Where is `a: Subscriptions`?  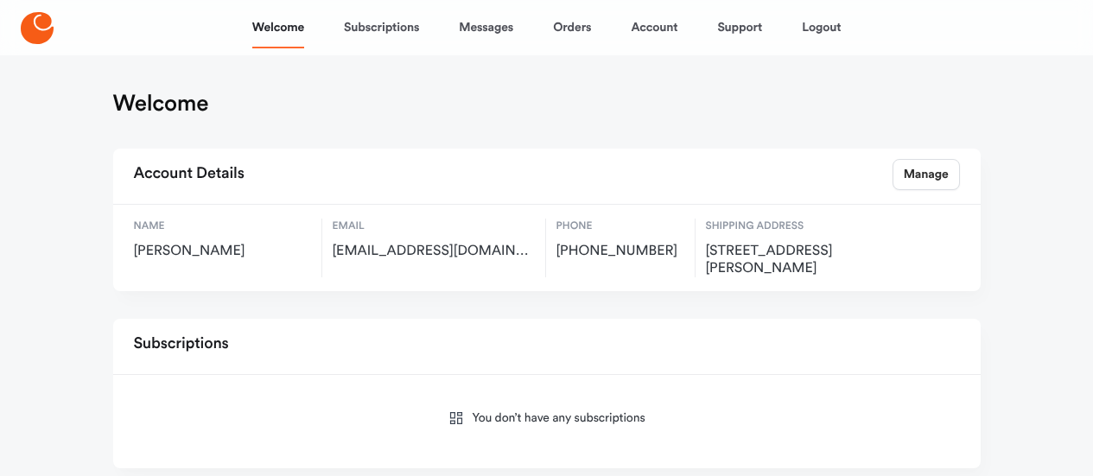
a: Subscriptions is located at coordinates (381, 28).